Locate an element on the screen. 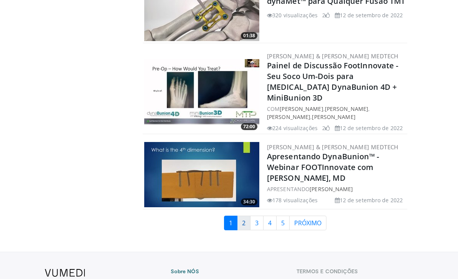 The height and width of the screenshot is (279, 458). a: 72:00 is located at coordinates (202, 92).